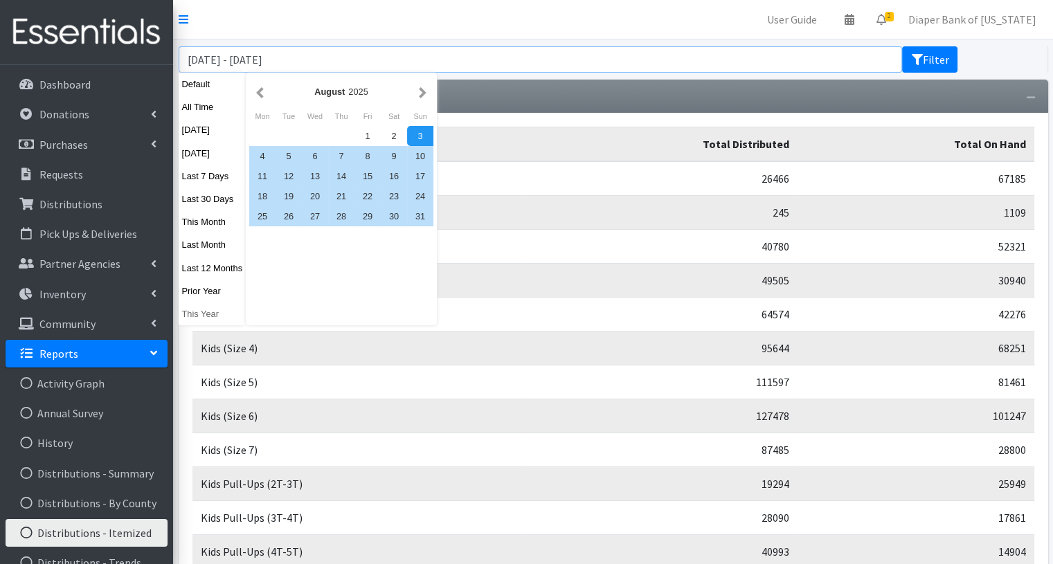 This screenshot has height=564, width=1053. I want to click on div: 13, so click(315, 176).